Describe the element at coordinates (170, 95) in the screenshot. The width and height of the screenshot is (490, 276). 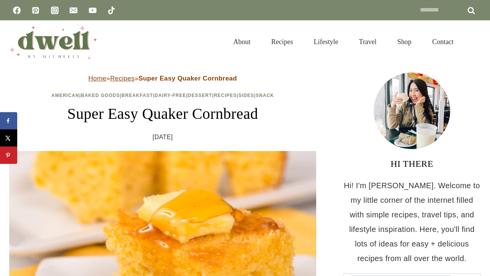
I see `a: Dairy-Free` at that location.